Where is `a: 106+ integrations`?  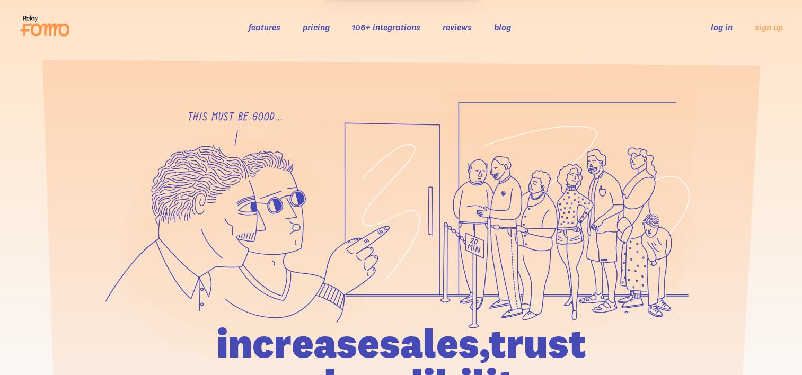
a: 106+ integrations is located at coordinates (386, 27).